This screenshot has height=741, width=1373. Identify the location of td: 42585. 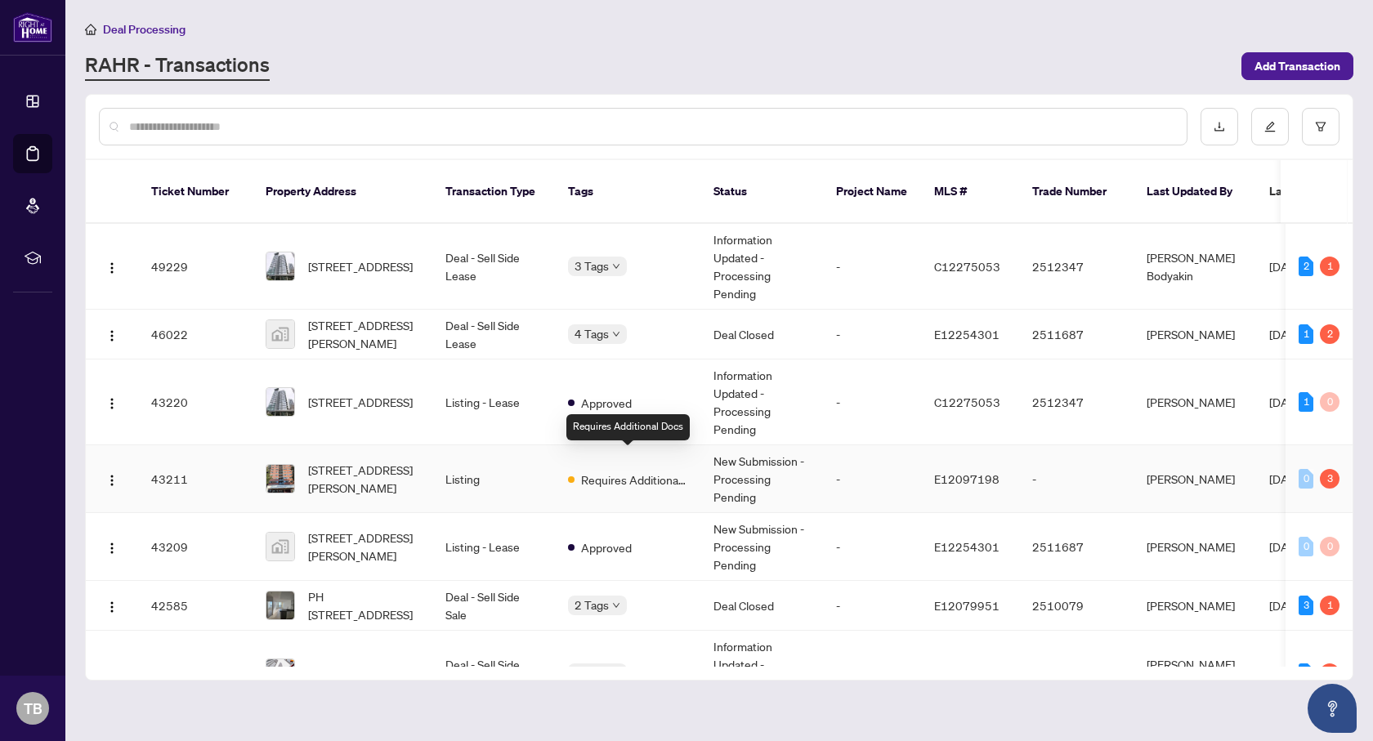
(195, 606).